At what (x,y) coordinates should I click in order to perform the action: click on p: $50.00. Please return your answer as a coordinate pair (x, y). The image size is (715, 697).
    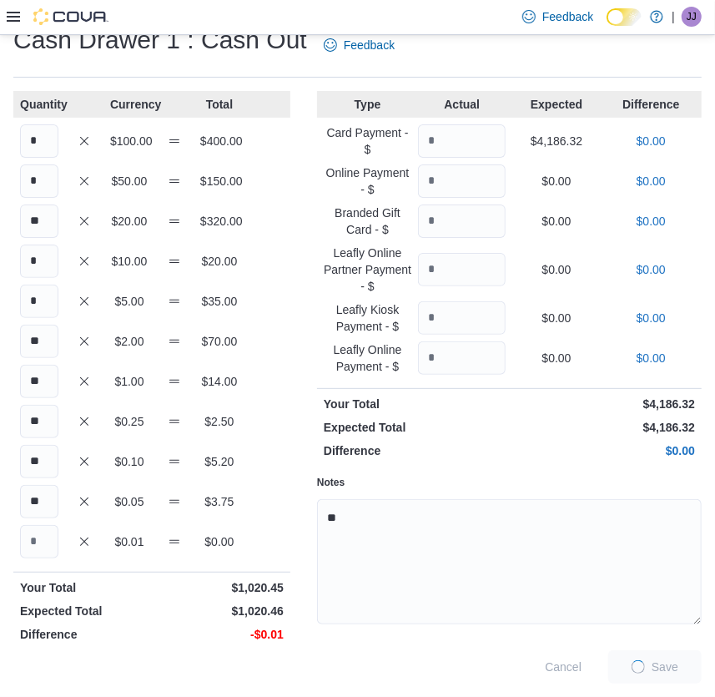
    Looking at the image, I should click on (129, 181).